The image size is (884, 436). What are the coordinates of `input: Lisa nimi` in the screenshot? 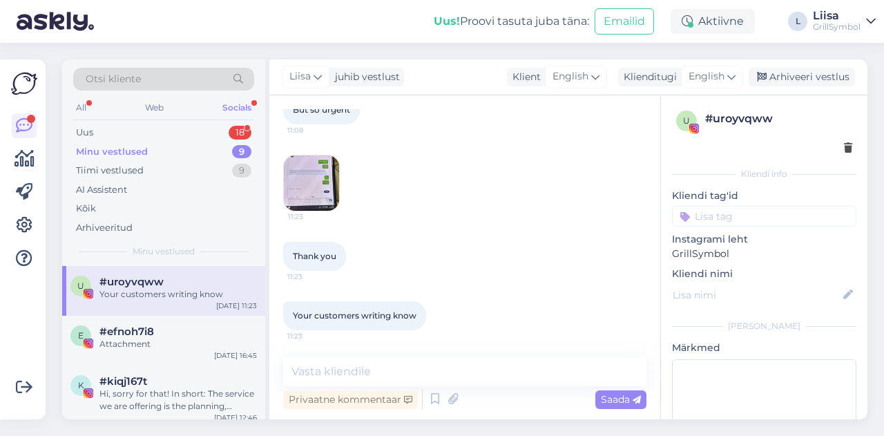 It's located at (756, 295).